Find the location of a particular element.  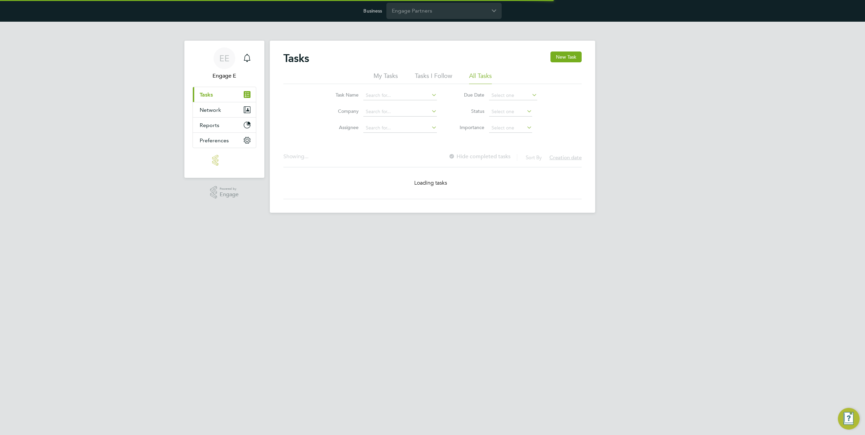

span: EE is located at coordinates (224, 58).